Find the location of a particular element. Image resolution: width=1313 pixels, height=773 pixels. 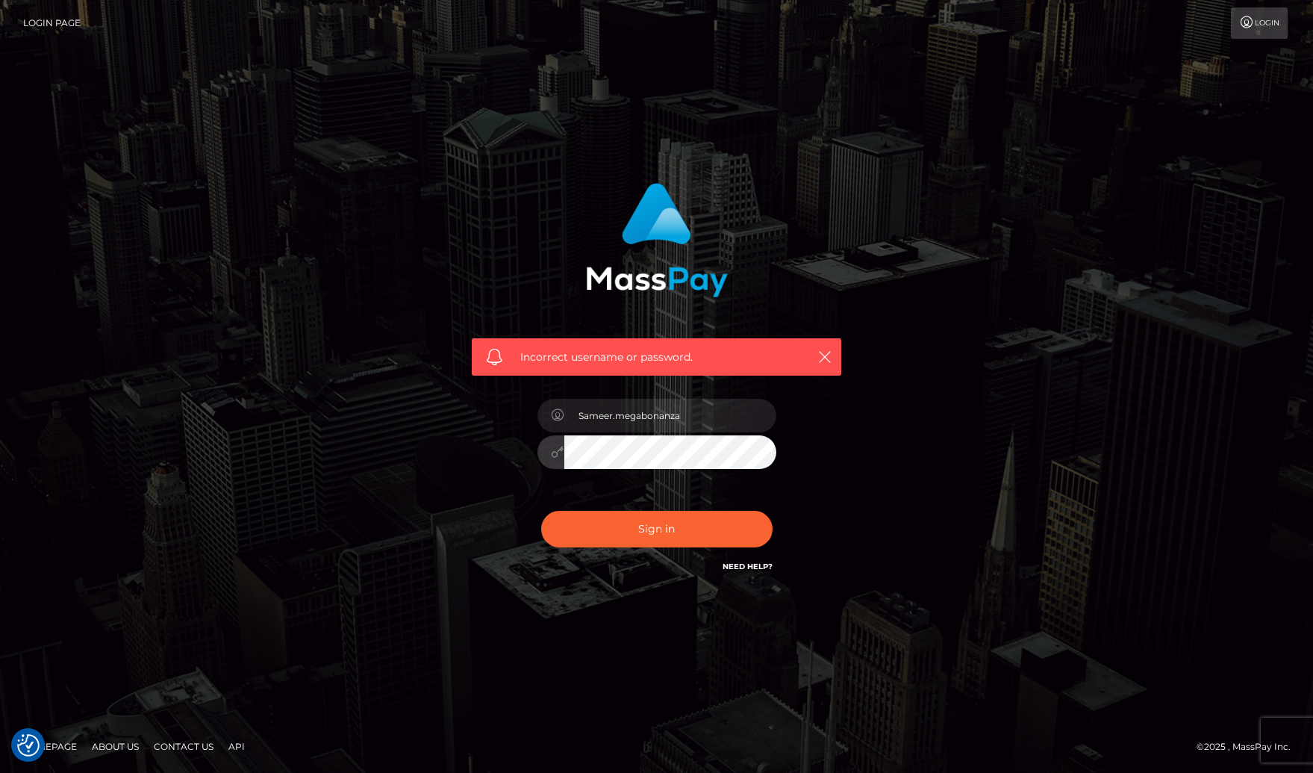

a: About Us is located at coordinates (115, 746).